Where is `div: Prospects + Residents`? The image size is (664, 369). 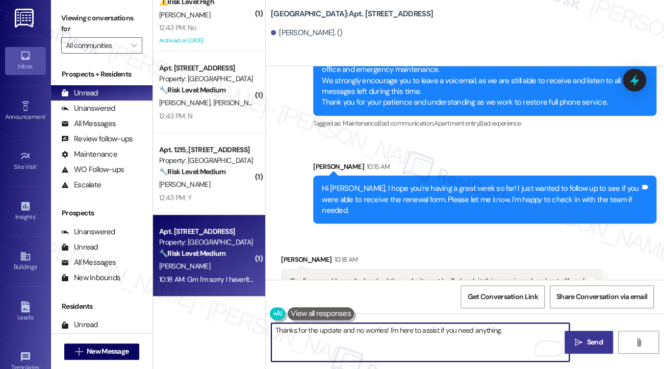
div: Prospects + Residents is located at coordinates (102, 74).